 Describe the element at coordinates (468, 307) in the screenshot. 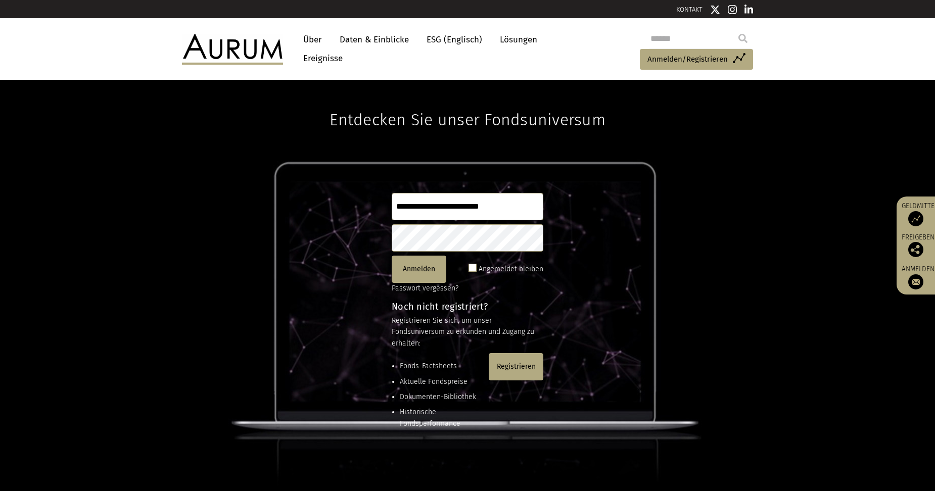

I see `h4: Noch nicht registriert?` at that location.